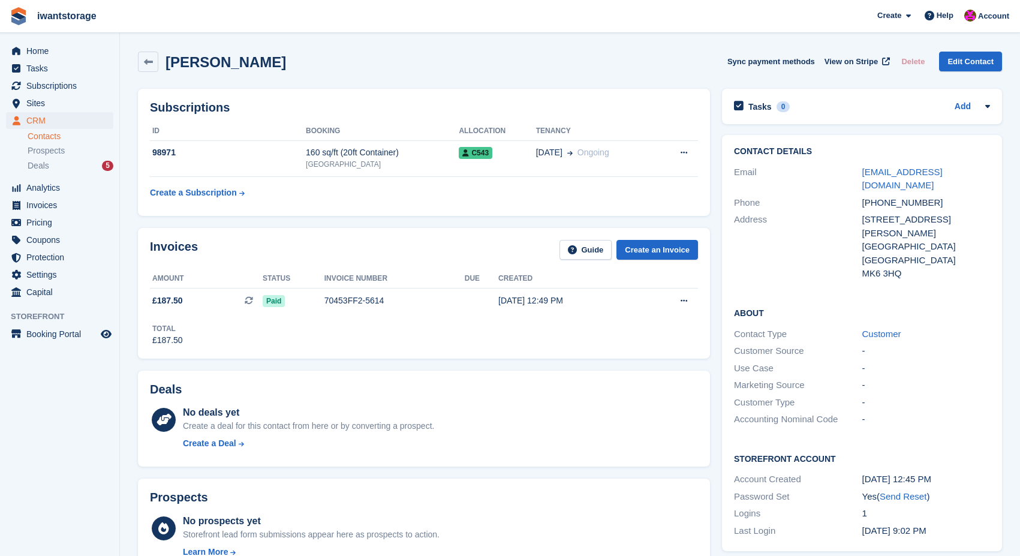 This screenshot has width=1020, height=556. I want to click on span: Protection, so click(62, 257).